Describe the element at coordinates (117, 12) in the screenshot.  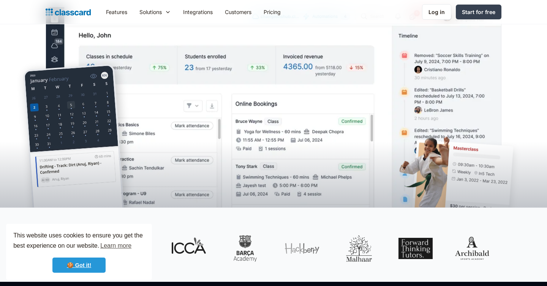
I see `a: Features` at that location.